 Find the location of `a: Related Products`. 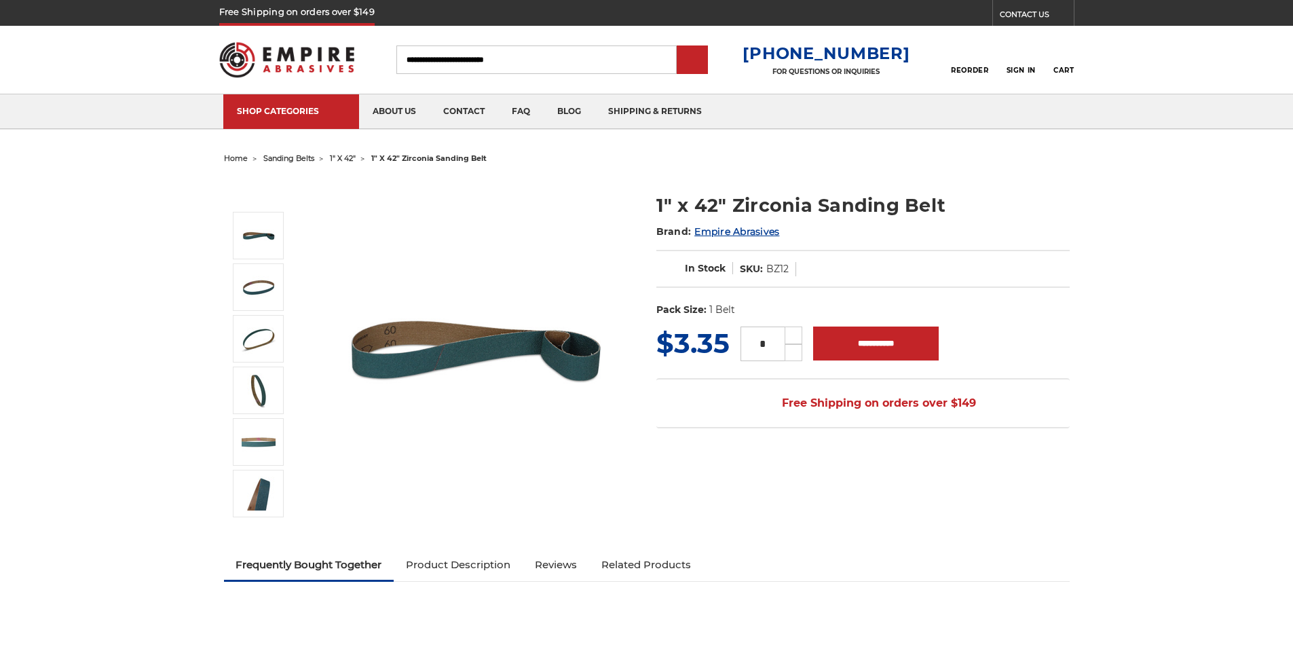

a: Related Products is located at coordinates (646, 565).